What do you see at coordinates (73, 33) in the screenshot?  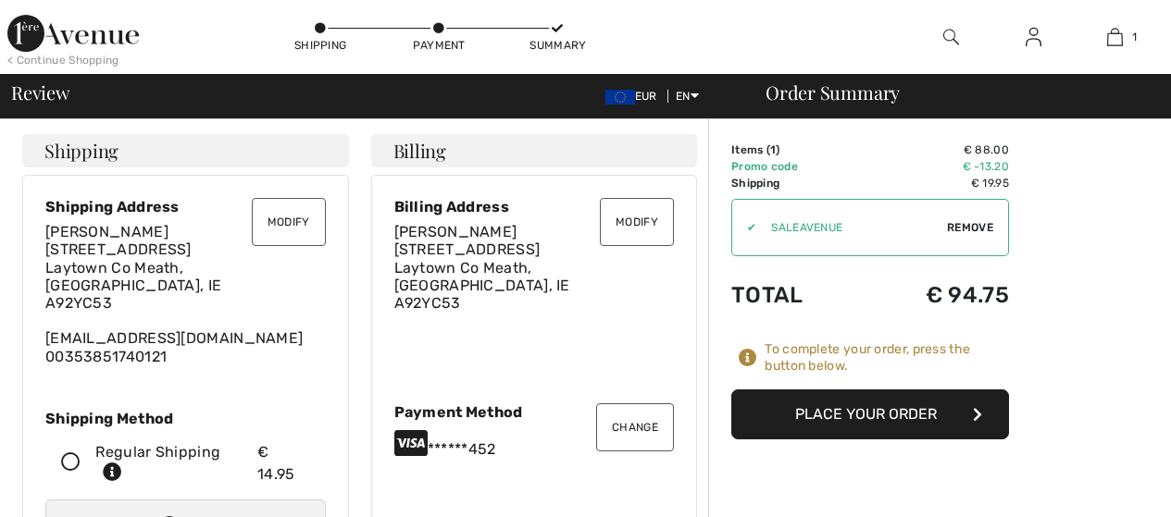 I see `img: 1ère Avenue` at bounding box center [73, 33].